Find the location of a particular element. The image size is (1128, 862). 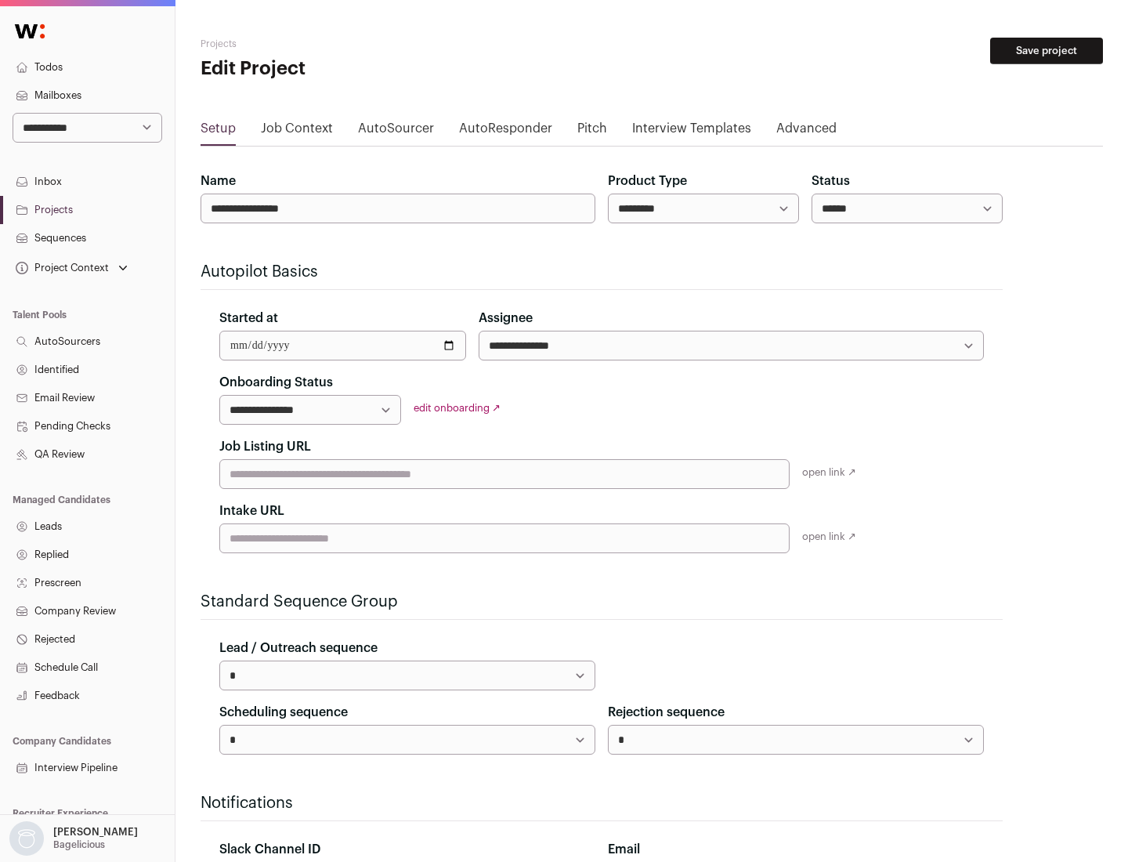

label: Rejection sequence is located at coordinates (666, 712).